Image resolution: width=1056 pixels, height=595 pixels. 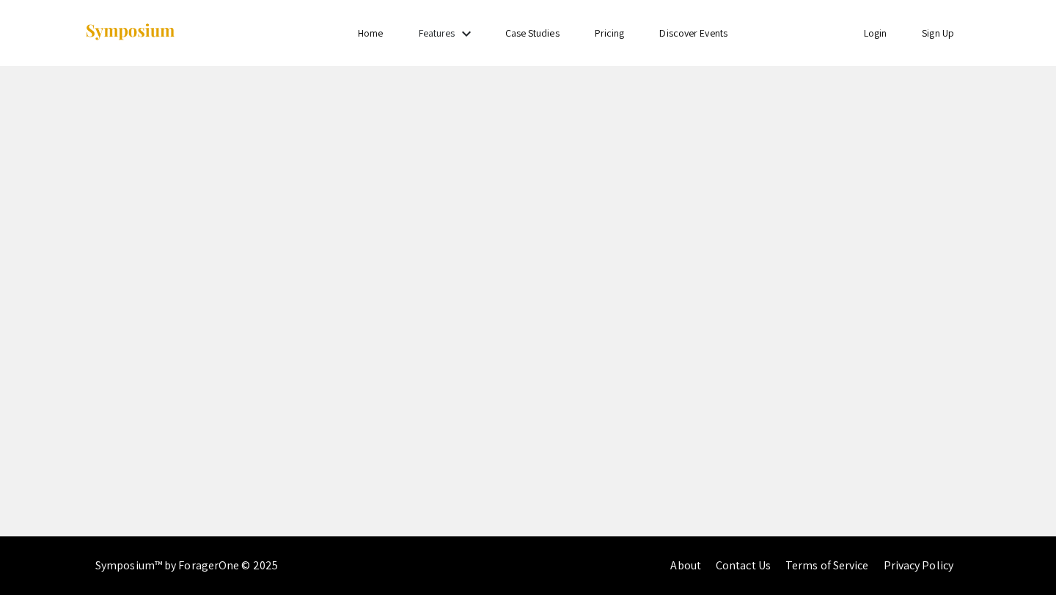 What do you see at coordinates (532, 33) in the screenshot?
I see `a: Case Studies` at bounding box center [532, 33].